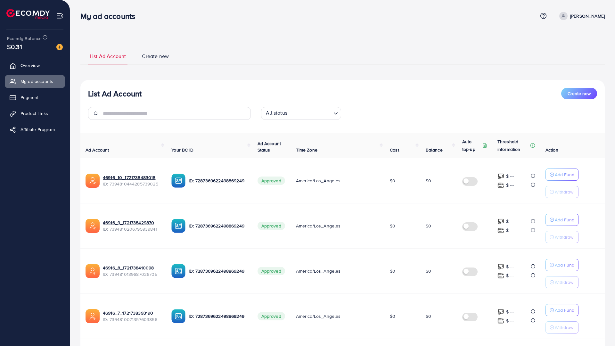 The image size is (615, 346). What do you see at coordinates (513, 145) in the screenshot?
I see `p: Threshold information` at bounding box center [513, 145].